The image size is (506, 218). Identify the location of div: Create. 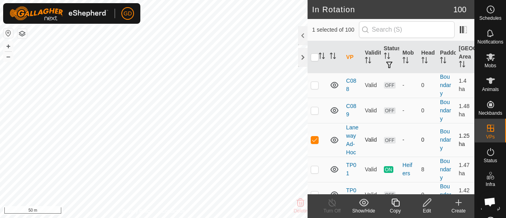
(459, 211).